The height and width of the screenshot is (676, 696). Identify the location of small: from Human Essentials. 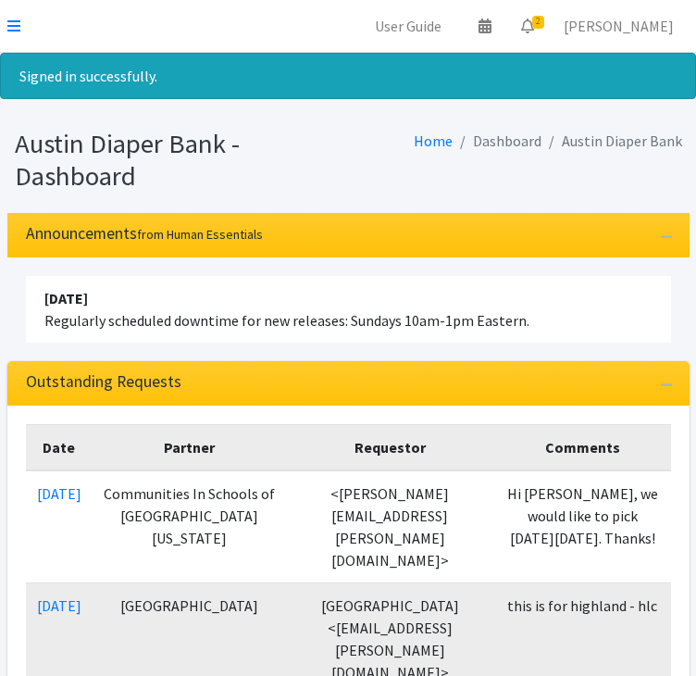
(200, 234).